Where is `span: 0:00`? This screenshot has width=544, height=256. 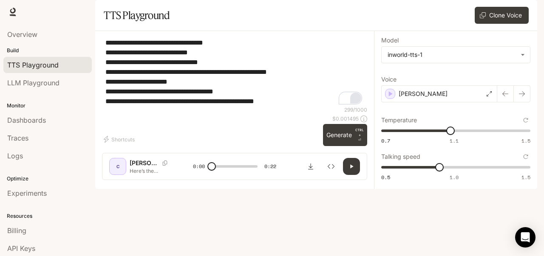
span: 0:00 is located at coordinates (199, 166).